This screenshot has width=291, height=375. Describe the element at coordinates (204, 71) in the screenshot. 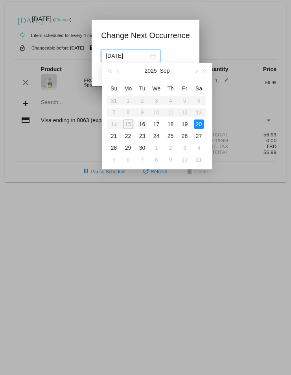

I see `button: Next year (Control + right)` at that location.